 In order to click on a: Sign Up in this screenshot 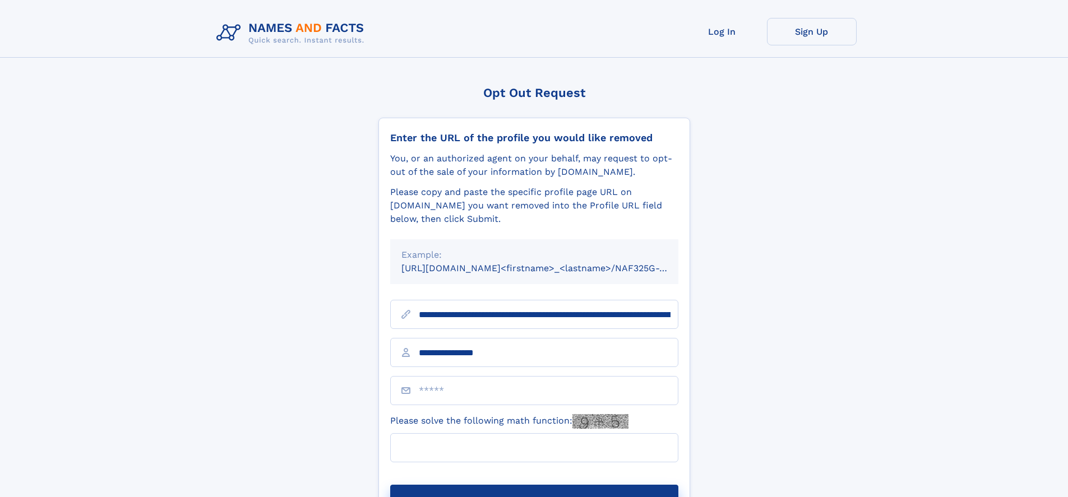, I will do `click(812, 31)`.